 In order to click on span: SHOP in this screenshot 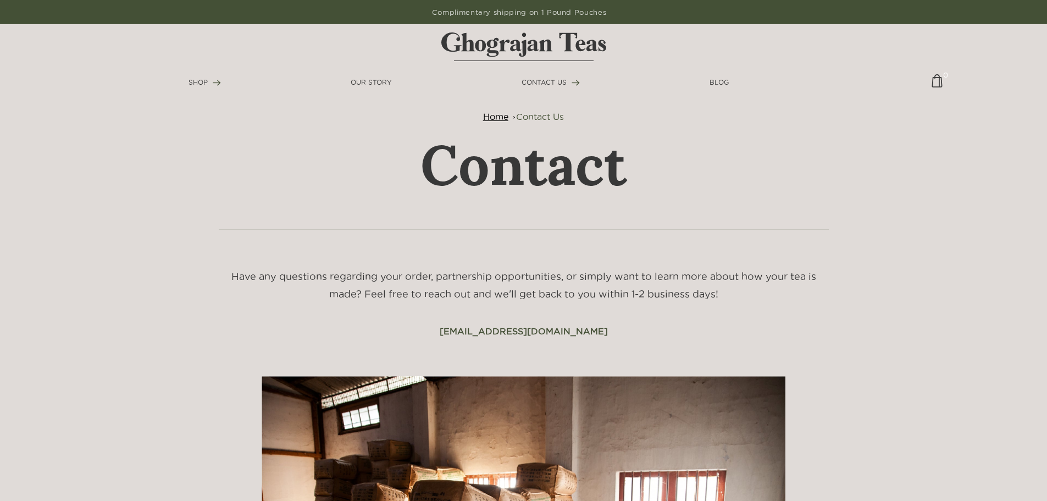, I will do `click(198, 82)`.